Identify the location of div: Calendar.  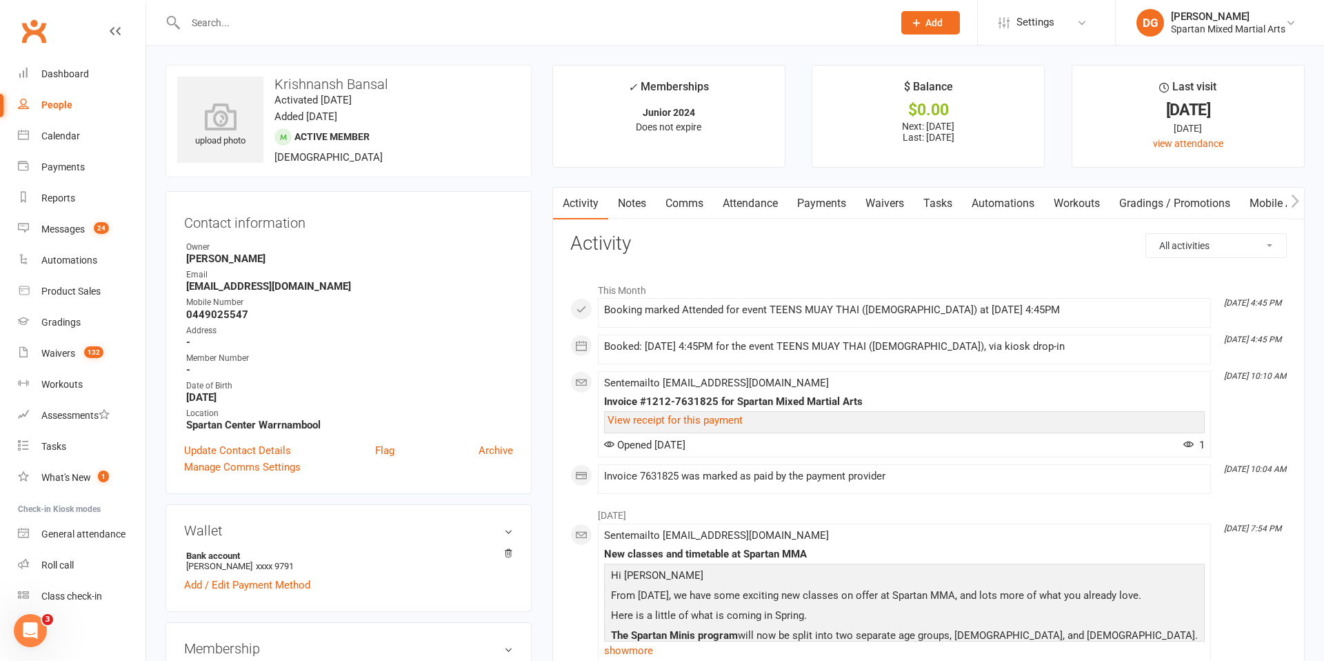
(61, 136).